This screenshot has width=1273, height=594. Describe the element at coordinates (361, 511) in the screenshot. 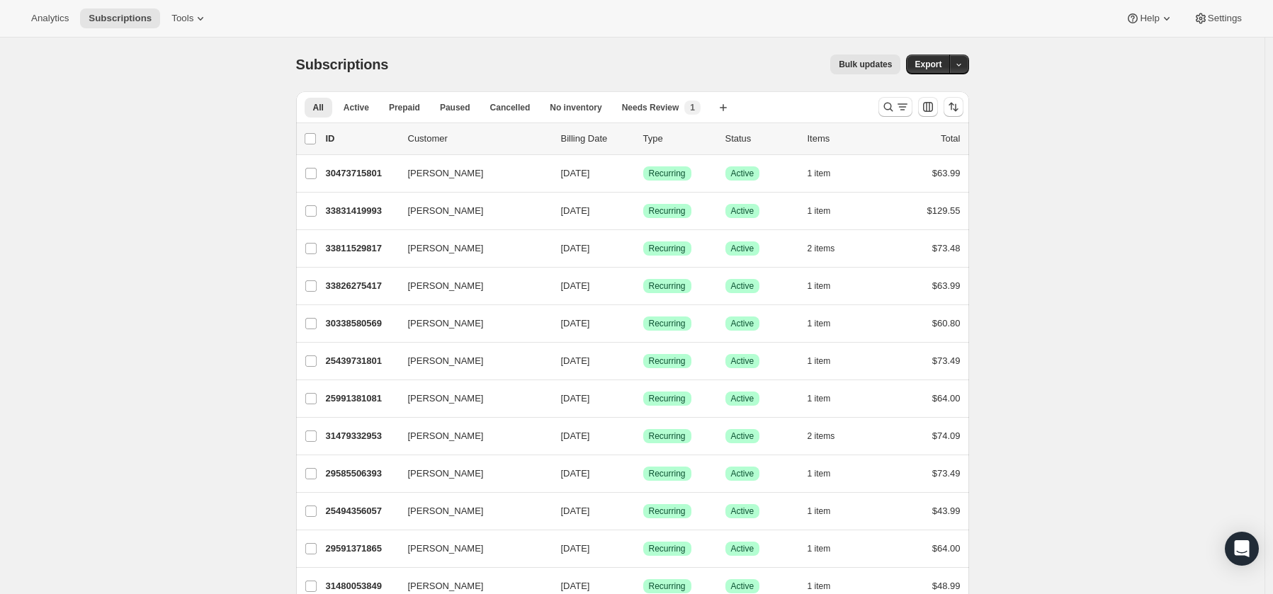

I see `p: 25494356057` at that location.